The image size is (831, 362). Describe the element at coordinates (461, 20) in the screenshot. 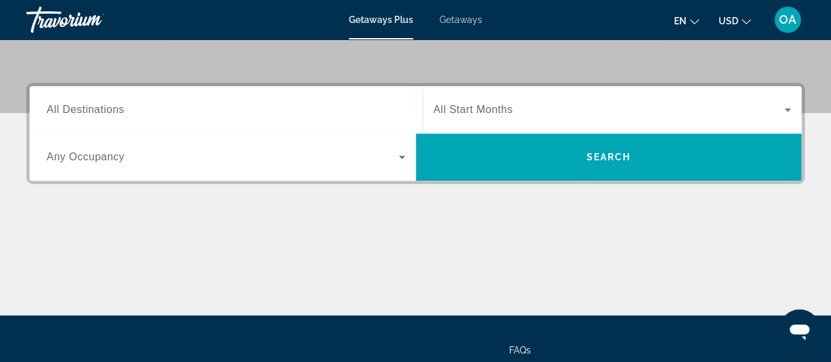

I see `span: Getaways` at that location.